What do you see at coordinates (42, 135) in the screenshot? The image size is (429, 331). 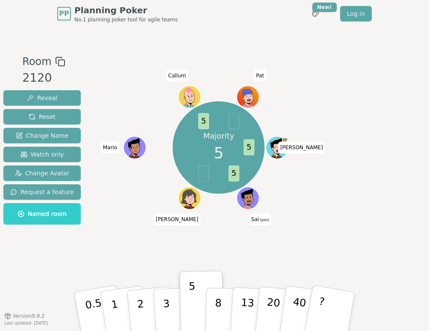 I see `button: Change Name` at bounding box center [42, 135].